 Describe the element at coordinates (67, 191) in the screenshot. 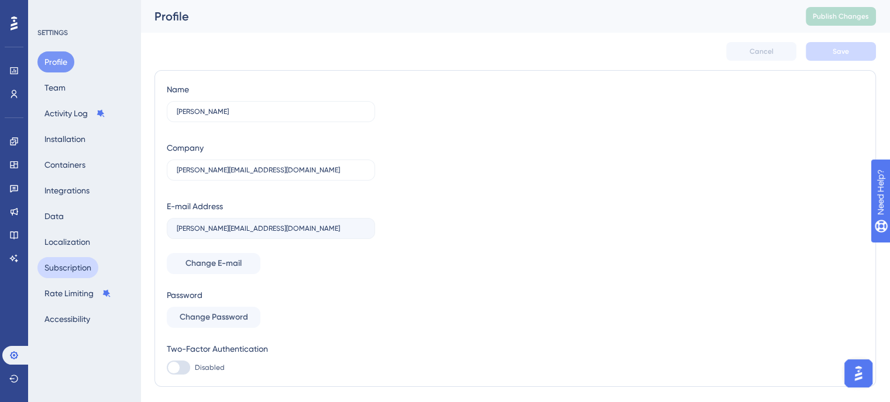

I see `button: Integrations` at that location.